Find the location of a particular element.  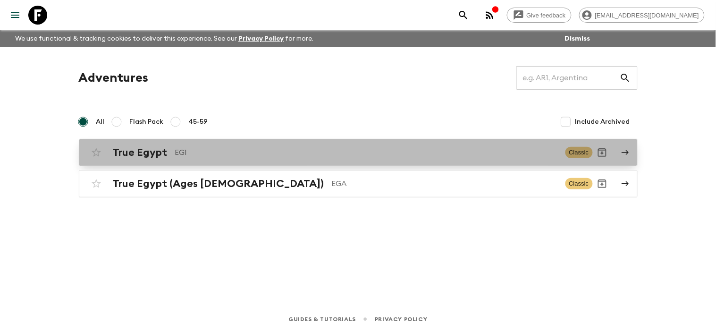

span: Give feedback is located at coordinates (546, 15).